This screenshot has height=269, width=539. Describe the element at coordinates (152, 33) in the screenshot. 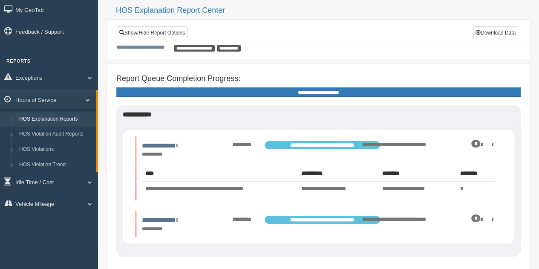

I see `a: Show/Hide Report Options` at that location.